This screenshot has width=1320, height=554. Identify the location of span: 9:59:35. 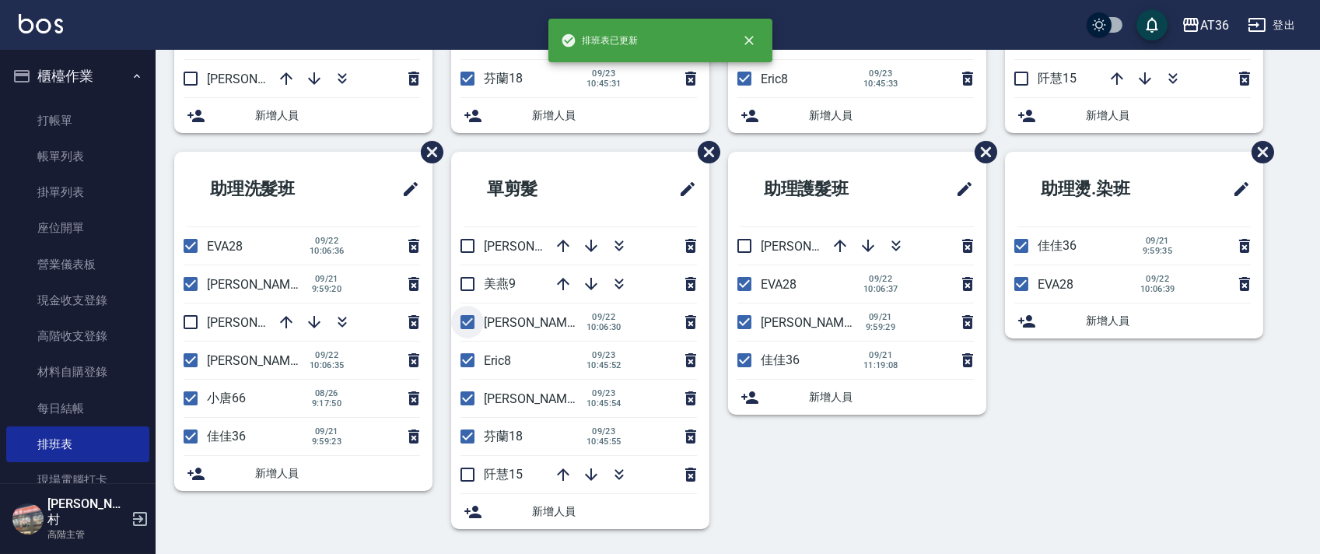
(1157, 250).